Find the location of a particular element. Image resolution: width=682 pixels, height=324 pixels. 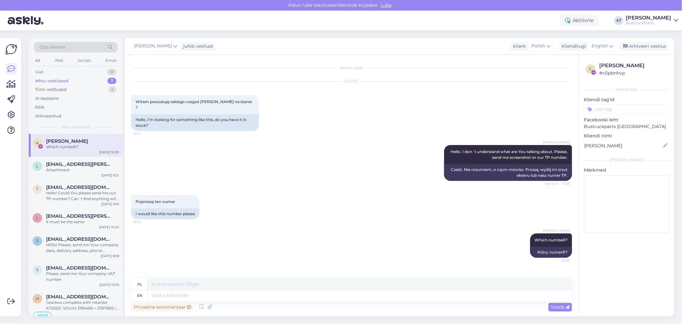

span: 10:35 is located at coordinates (145, 222).